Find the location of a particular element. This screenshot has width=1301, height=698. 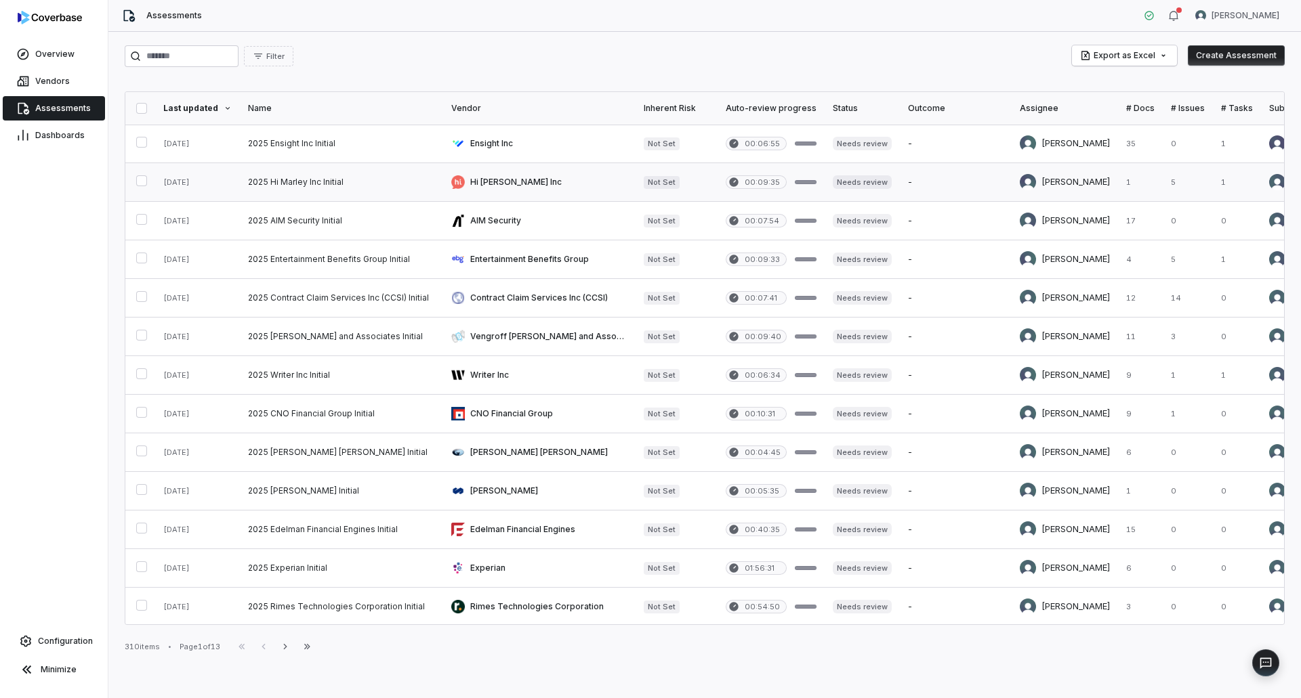

img: Kourtney Shields avatar is located at coordinates (1277, 144).